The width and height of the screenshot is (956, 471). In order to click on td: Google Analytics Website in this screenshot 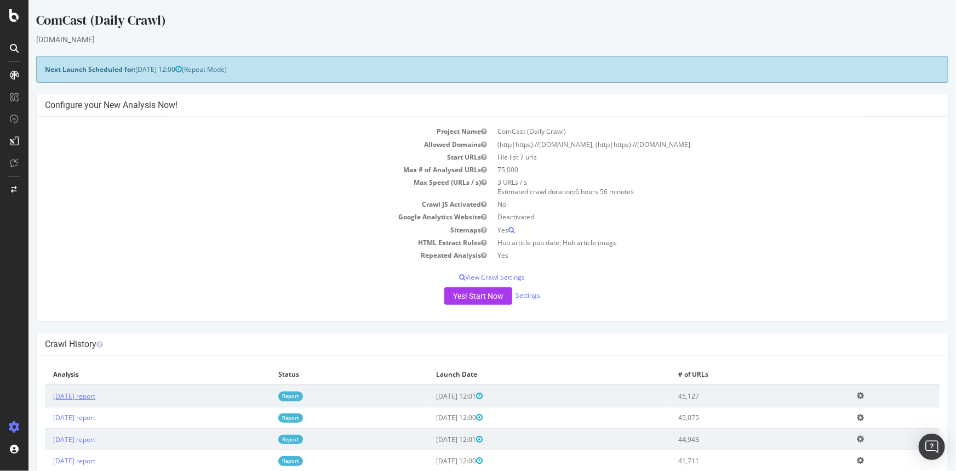, I will do `click(240, 216)`.